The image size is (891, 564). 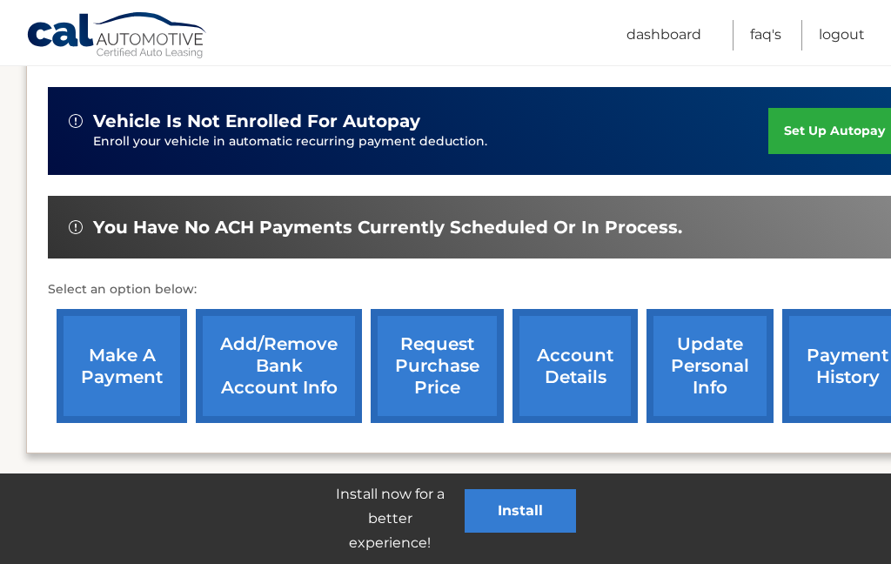 I want to click on span: vehicle is not enrolled for autopay, so click(x=257, y=121).